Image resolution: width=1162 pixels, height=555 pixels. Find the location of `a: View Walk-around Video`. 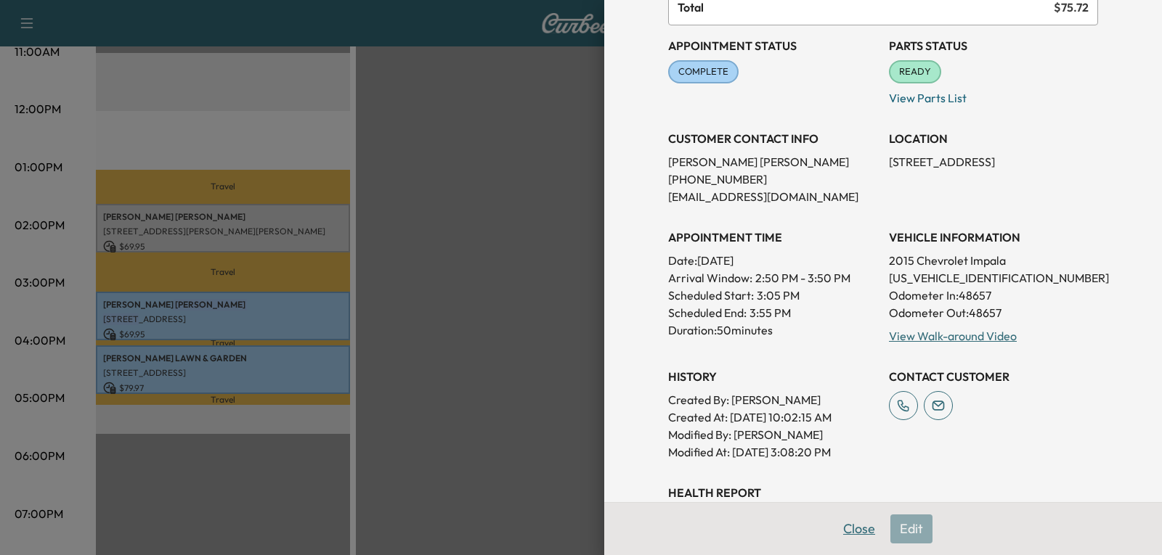

a: View Walk-around Video is located at coordinates (953, 336).